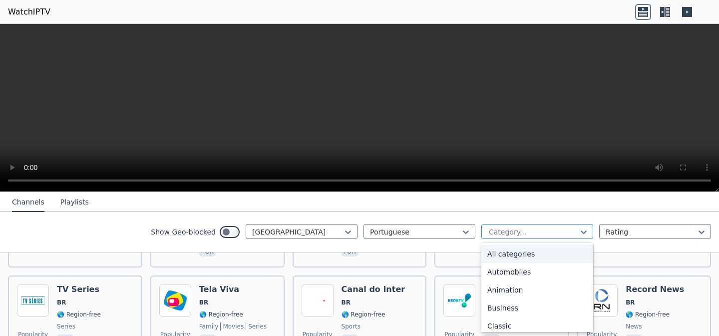 The height and width of the screenshot is (336, 719). I want to click on img: Record News, so click(602, 300).